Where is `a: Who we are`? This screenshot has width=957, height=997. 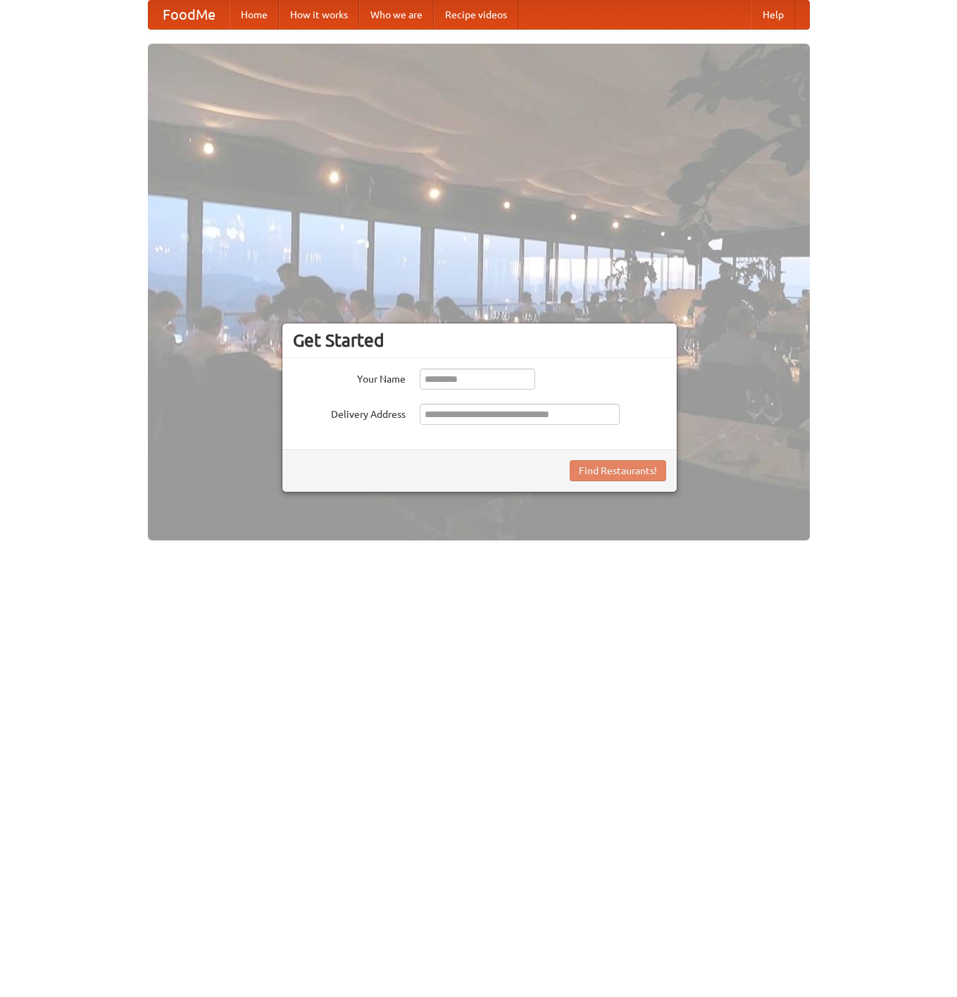 a: Who we are is located at coordinates (397, 15).